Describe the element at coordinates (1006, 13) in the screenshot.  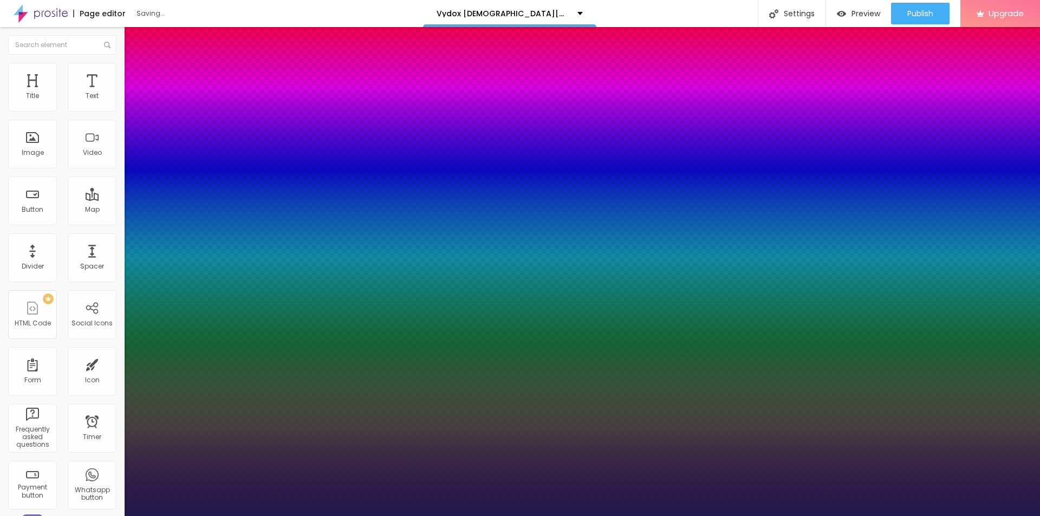
I see `span: Upgrade` at that location.